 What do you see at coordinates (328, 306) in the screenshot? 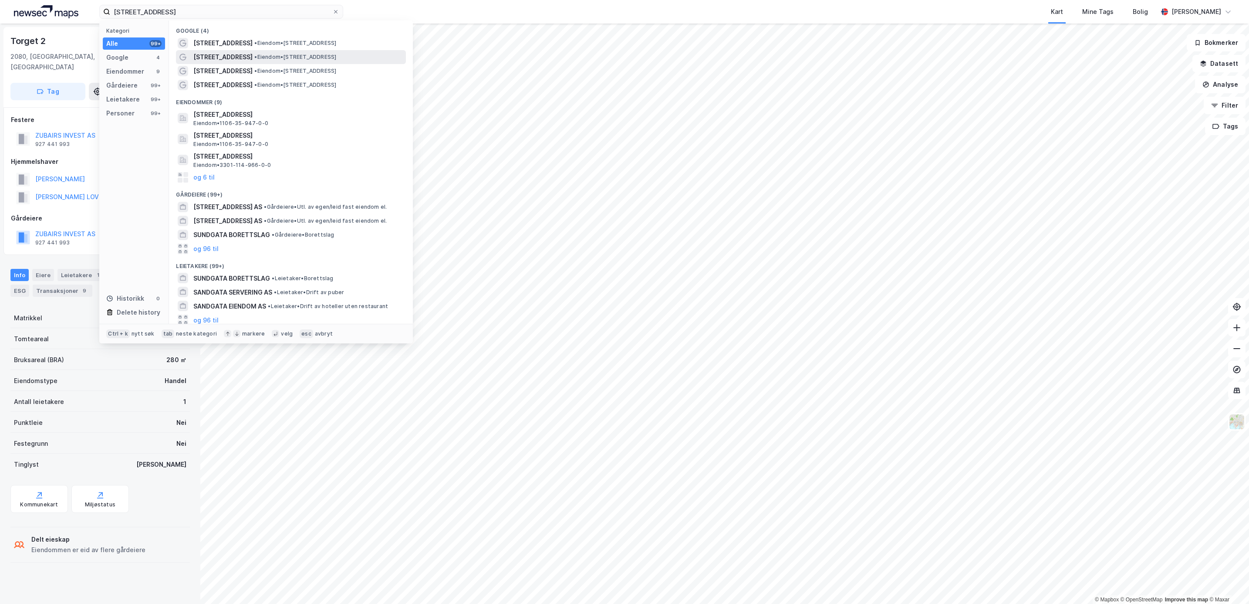
I see `span: Leietaker • Drift av hoteller uten restaurant` at bounding box center [328, 306].